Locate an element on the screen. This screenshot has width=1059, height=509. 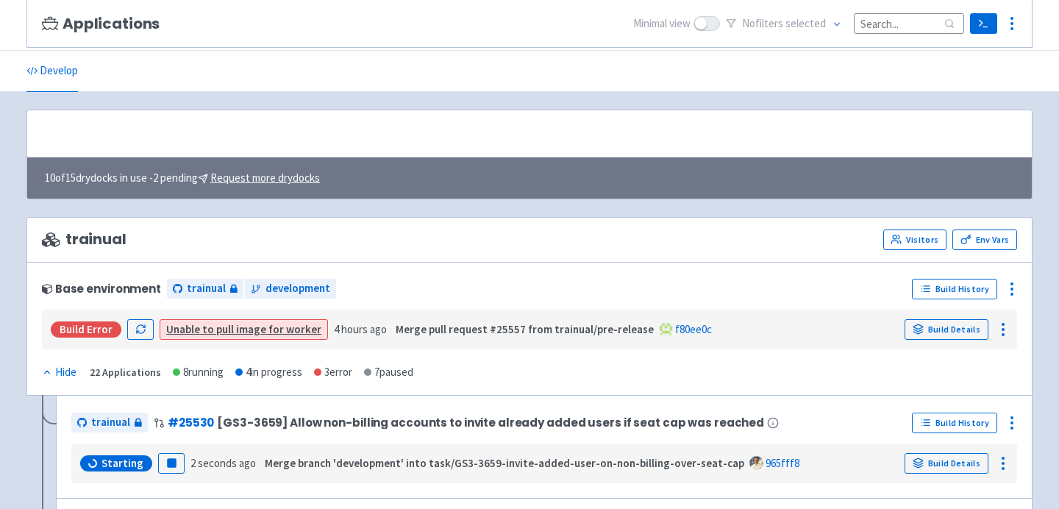
a: development is located at coordinates (290, 288).